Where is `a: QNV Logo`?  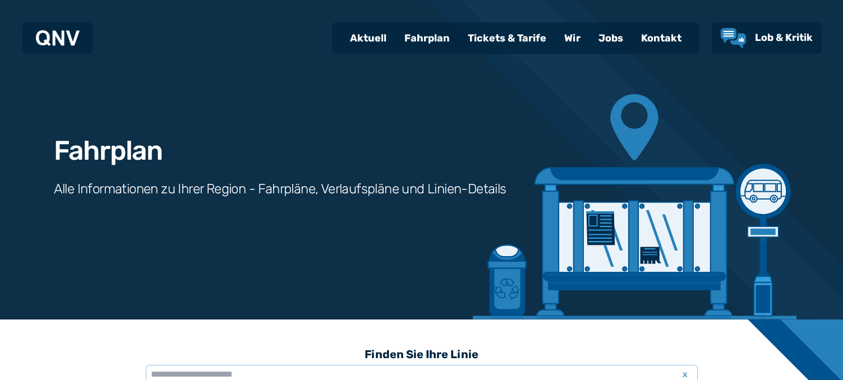 a: QNV Logo is located at coordinates (58, 38).